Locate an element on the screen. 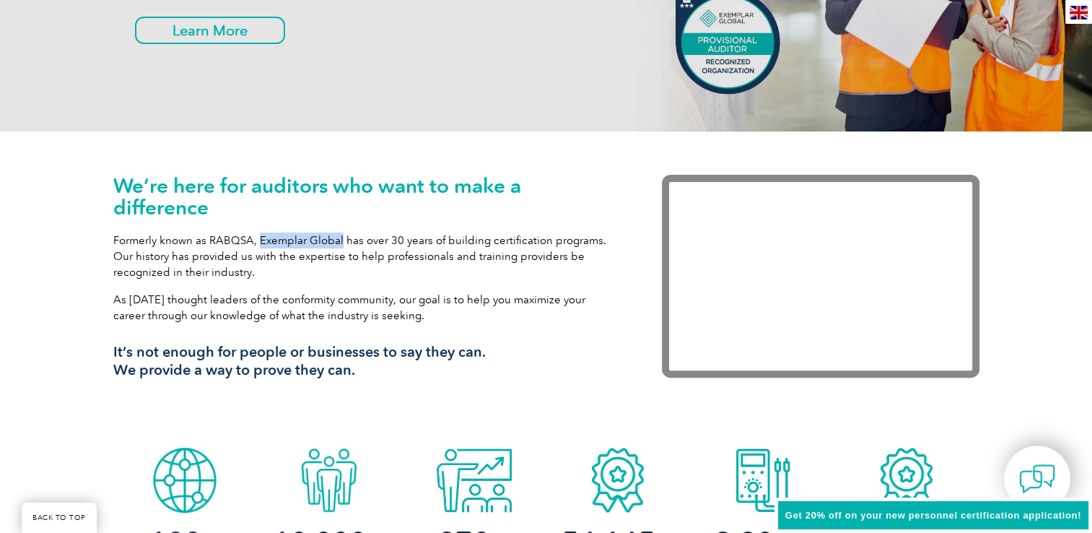  h1: We’re here for auditors who want to make a difference is located at coordinates (366, 196).